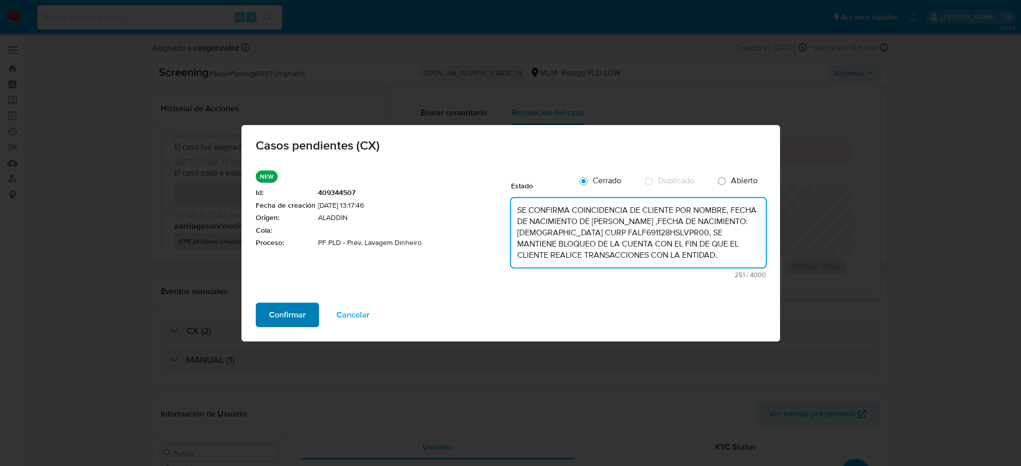 This screenshot has height=466, width=1021. I want to click on p: NEW, so click(266, 177).